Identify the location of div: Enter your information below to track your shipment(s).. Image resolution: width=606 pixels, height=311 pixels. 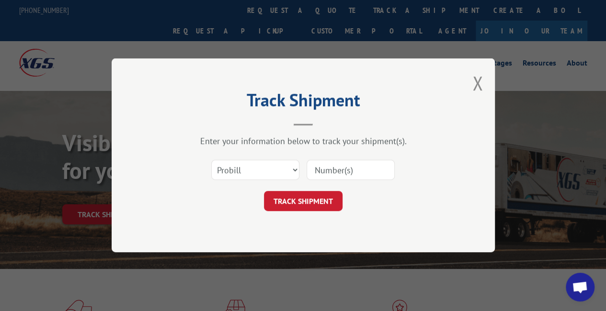
(303, 141).